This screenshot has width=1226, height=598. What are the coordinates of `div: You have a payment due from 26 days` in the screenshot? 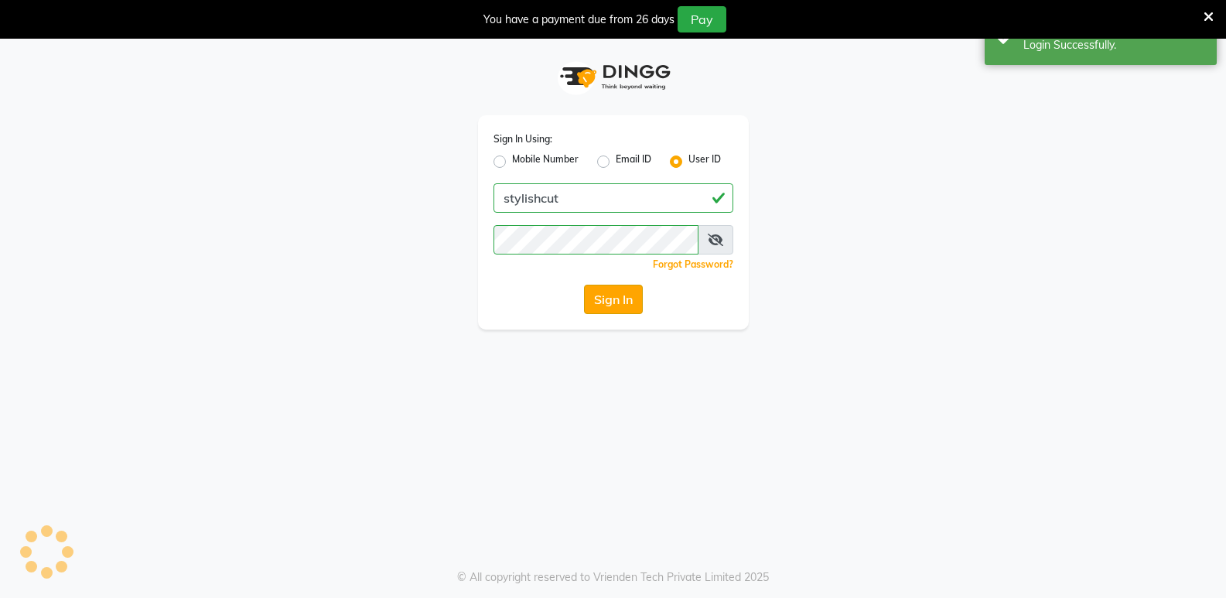 It's located at (579, 19).